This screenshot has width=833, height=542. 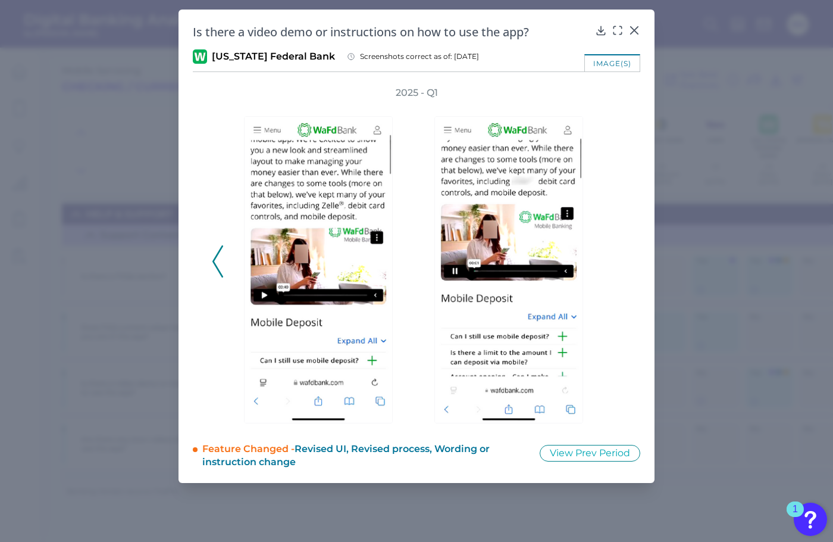 I want to click on button: Open Resource Center, 1 new notification, so click(x=811, y=519).